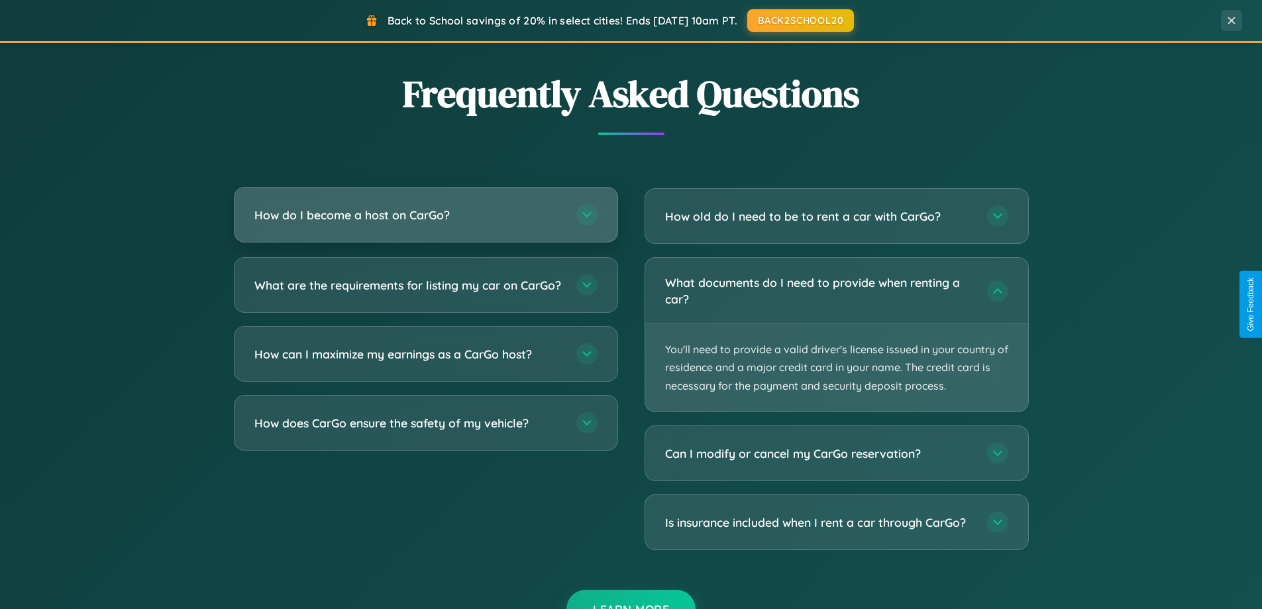 The width and height of the screenshot is (1262, 609). Describe the element at coordinates (631, 93) in the screenshot. I see `h2: Frequently Asked Questions` at that location.